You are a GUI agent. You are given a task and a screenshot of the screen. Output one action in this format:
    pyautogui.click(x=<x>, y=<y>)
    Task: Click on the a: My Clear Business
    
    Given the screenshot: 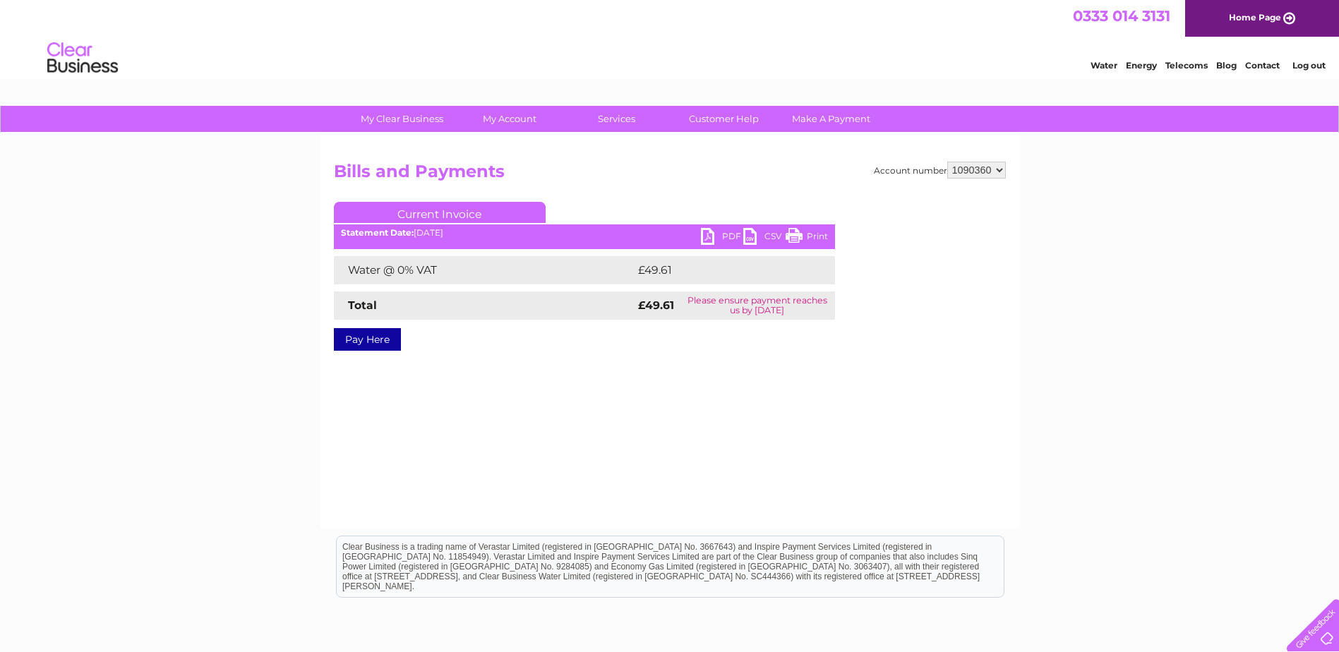 What is the action you would take?
    pyautogui.click(x=402, y=119)
    